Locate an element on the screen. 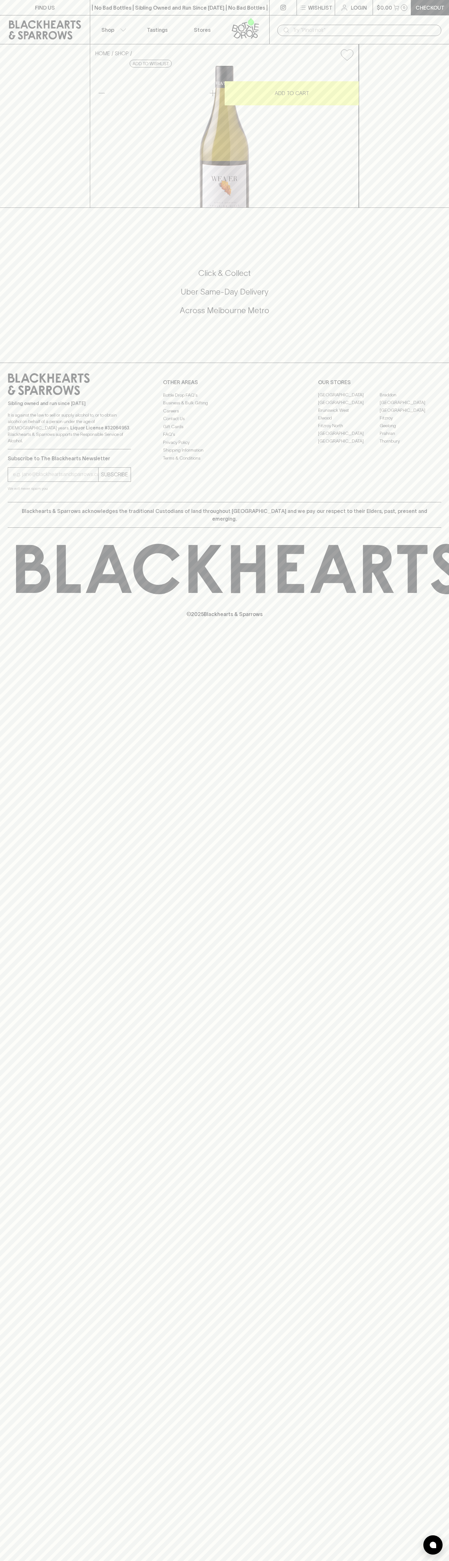 This screenshot has width=449, height=1561. a: Gift Cards is located at coordinates (225, 426).